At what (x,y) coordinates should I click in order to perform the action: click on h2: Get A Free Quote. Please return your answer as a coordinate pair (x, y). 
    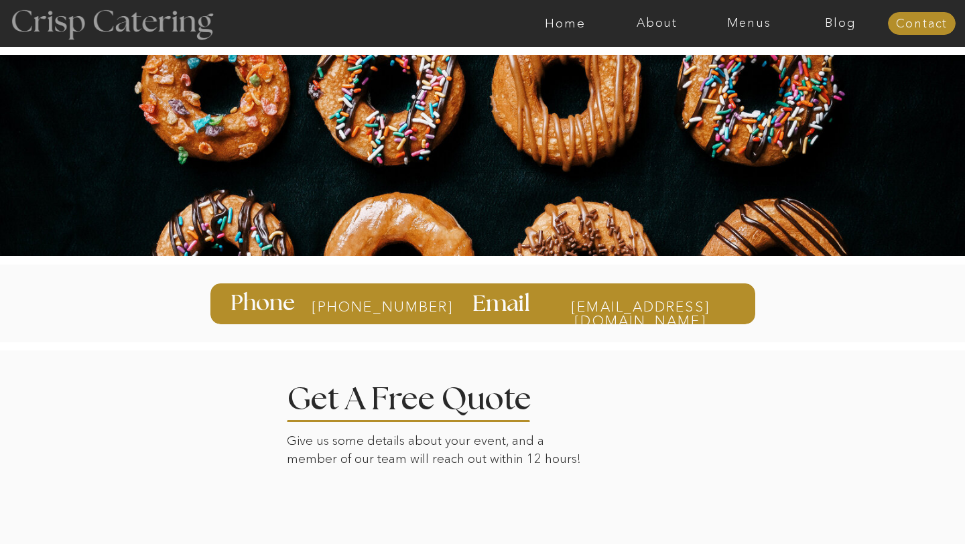
    Looking at the image, I should click on (429, 396).